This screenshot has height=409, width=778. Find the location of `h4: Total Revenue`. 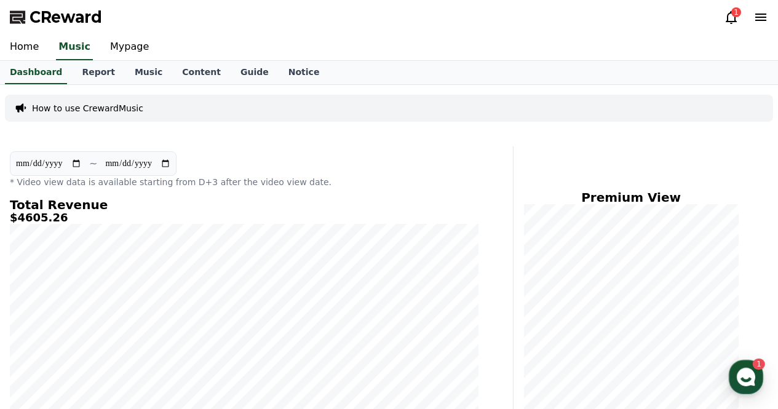

h4: Total Revenue is located at coordinates (244, 205).